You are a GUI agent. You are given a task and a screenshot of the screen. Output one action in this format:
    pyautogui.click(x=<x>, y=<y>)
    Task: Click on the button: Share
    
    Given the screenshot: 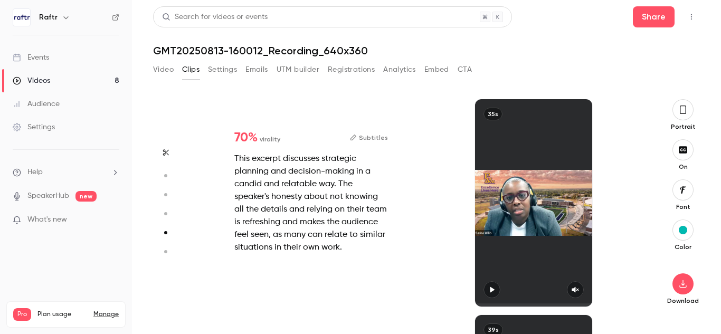 What is the action you would take?
    pyautogui.click(x=654, y=17)
    